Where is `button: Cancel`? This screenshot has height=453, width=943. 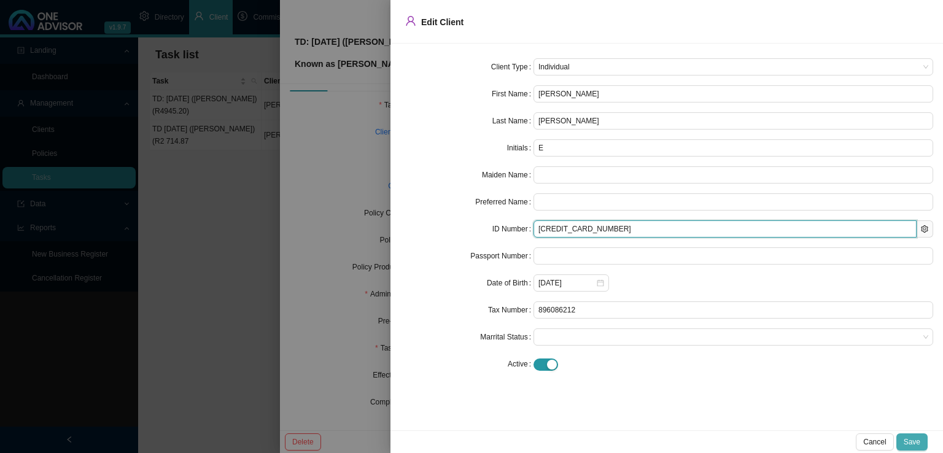 button: Cancel is located at coordinates (874, 442).